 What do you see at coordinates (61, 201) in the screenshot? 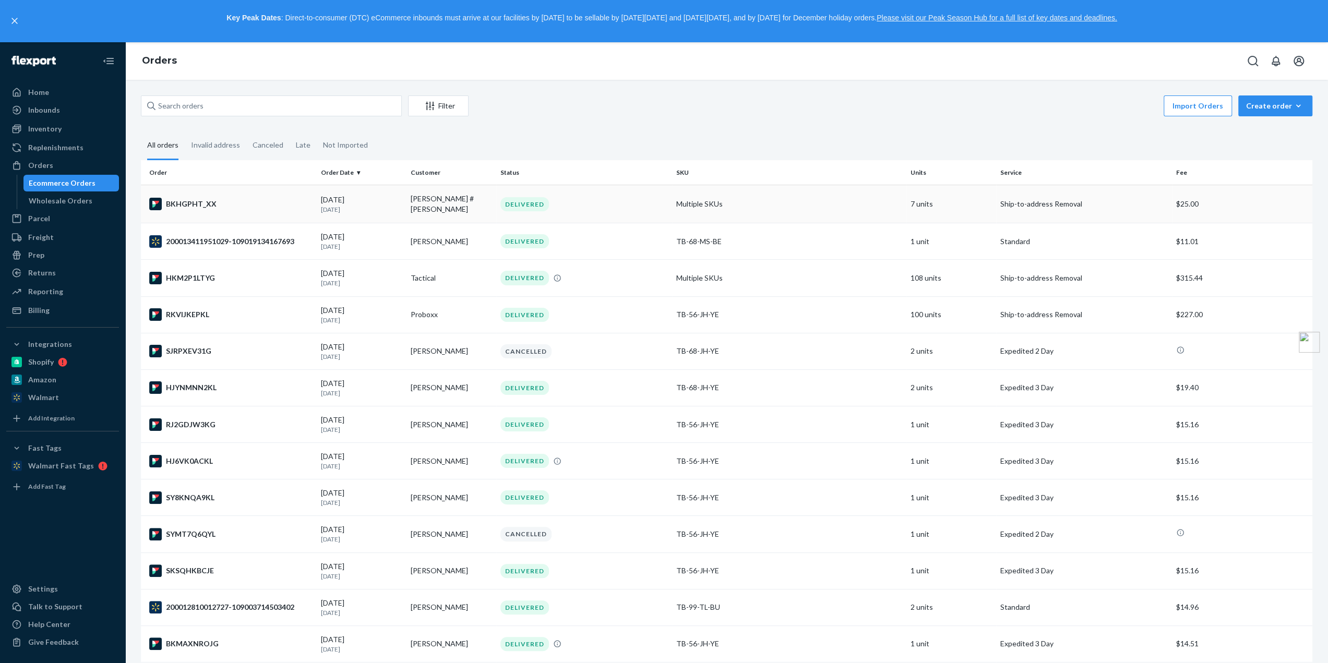
I see `div: Wholesale Orders` at bounding box center [61, 201].